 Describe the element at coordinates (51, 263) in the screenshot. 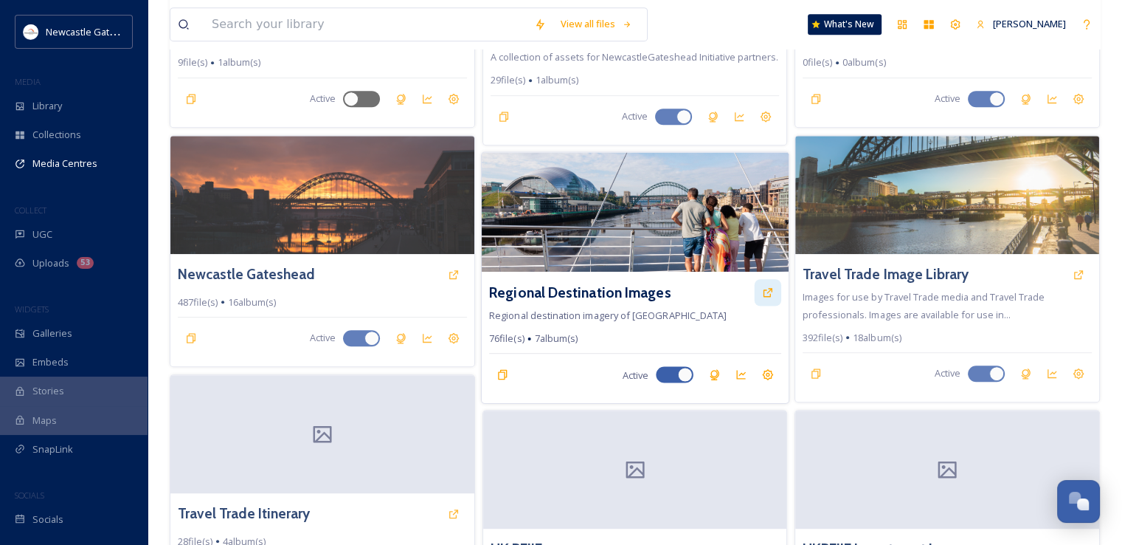

I see `span: Uploads` at that location.